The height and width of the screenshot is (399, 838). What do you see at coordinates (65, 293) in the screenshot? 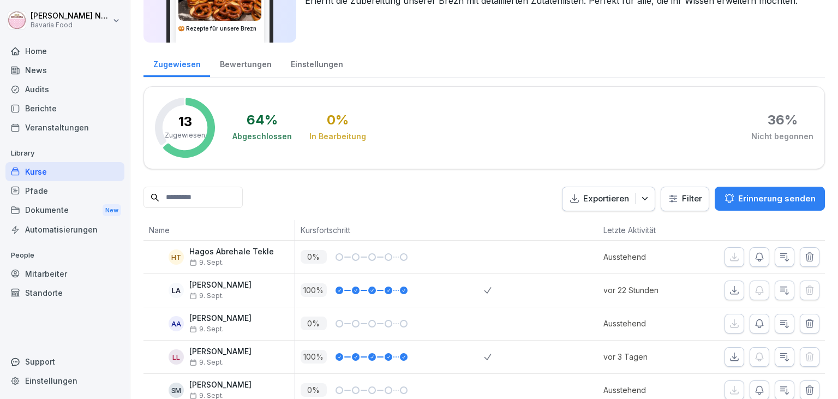
I see `a: Standorte` at bounding box center [65, 293].